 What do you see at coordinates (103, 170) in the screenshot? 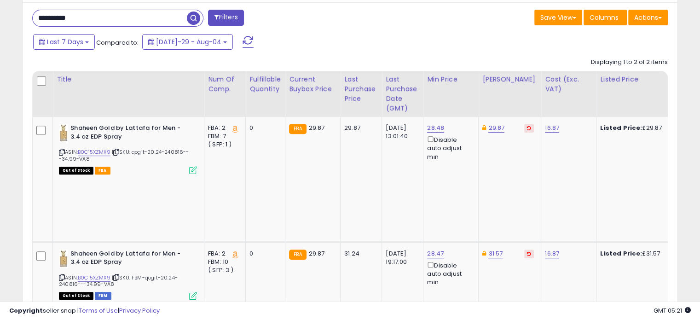
I see `span: FBA` at bounding box center [103, 170].